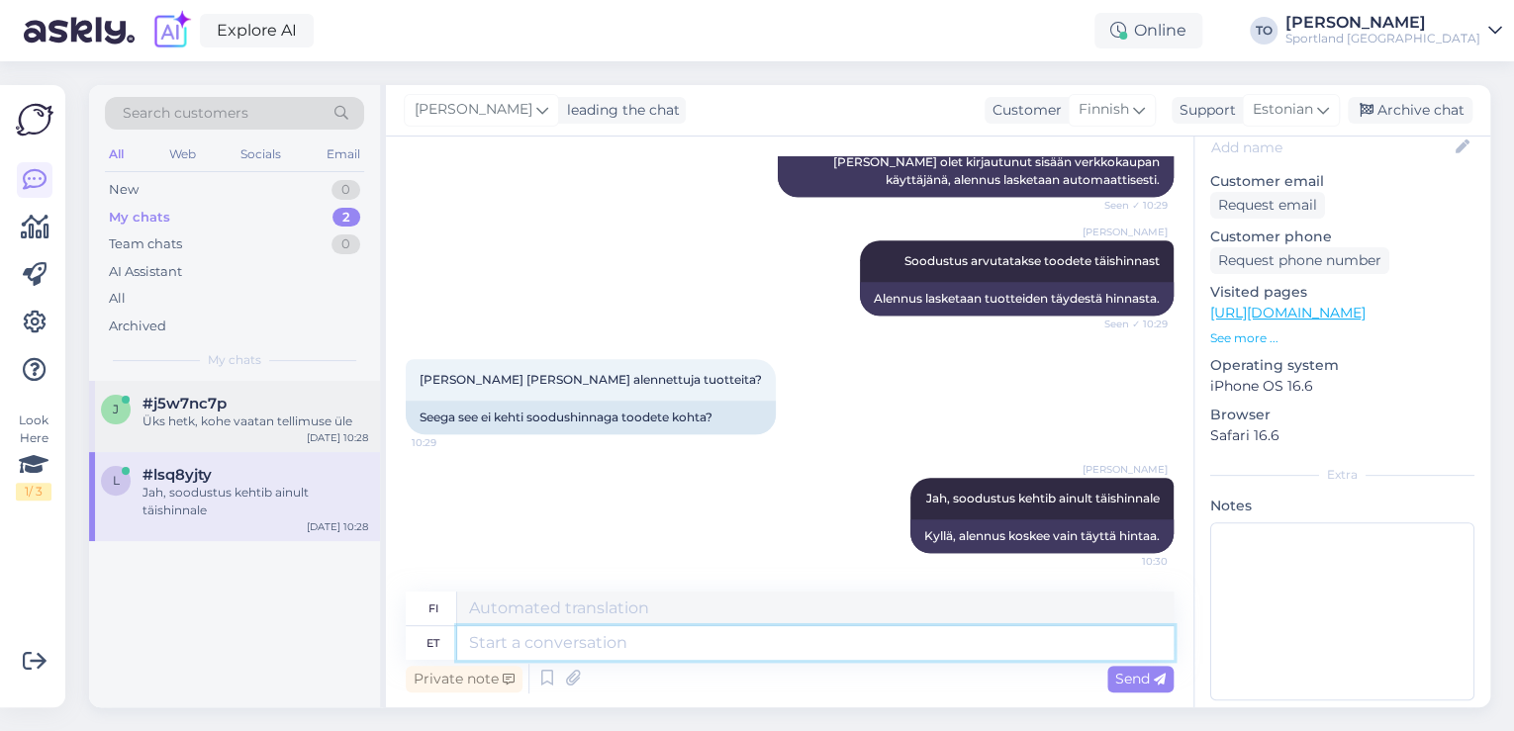 This screenshot has height=731, width=1514. What do you see at coordinates (145, 244) in the screenshot?
I see `div: Team chats` at bounding box center [145, 244].